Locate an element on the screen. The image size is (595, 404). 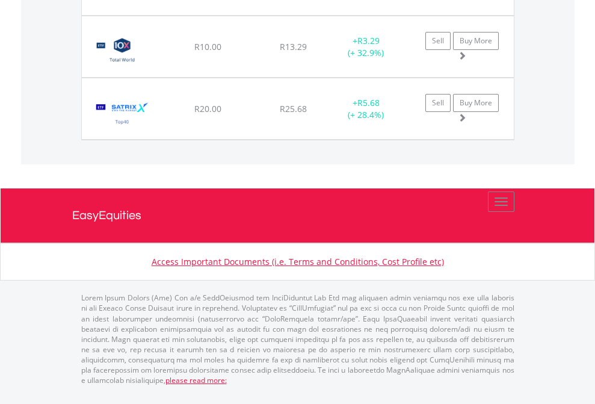
img: TFSA.STX40.png is located at coordinates (122, 114).